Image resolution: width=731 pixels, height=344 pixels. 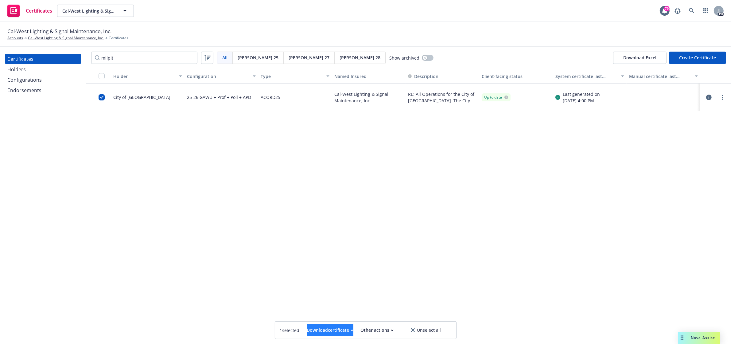 I want to click on span: Show archived, so click(x=404, y=58).